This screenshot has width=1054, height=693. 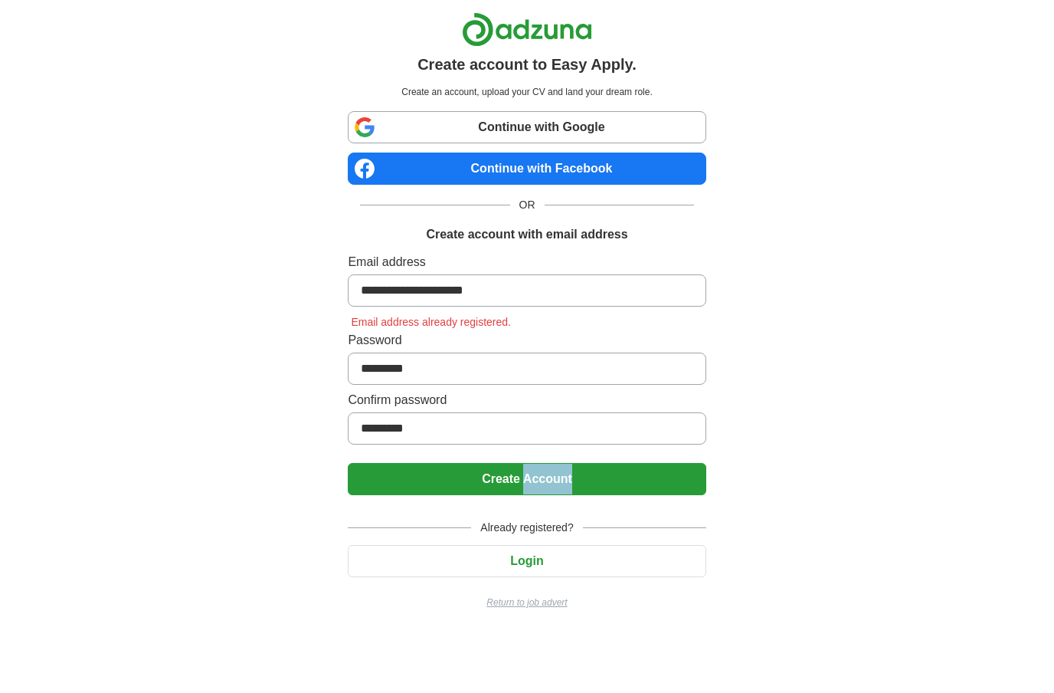 What do you see at coordinates (527, 64) in the screenshot?
I see `h1: Create account to Easy Apply.` at bounding box center [527, 64].